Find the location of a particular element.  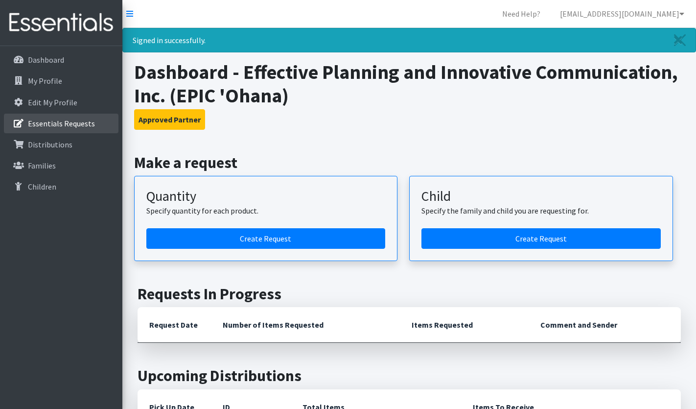

a: My Profile is located at coordinates (61, 81).